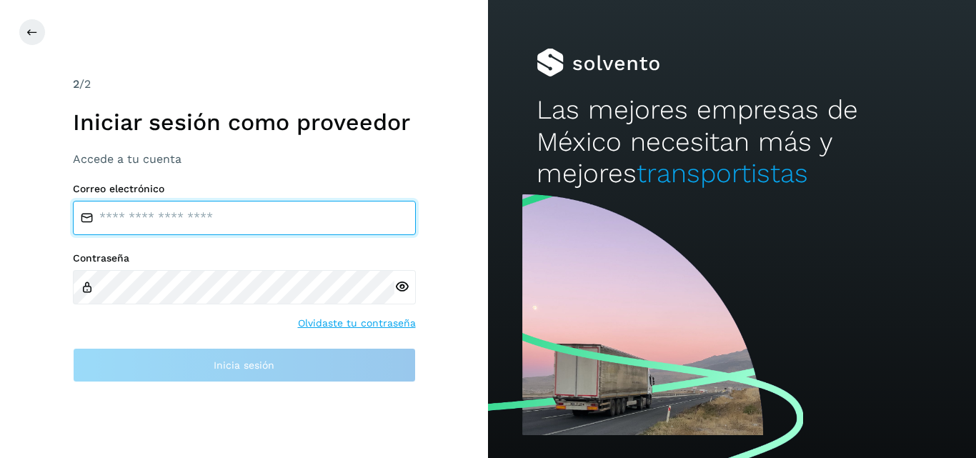 The image size is (976, 458). I want to click on label: Correo electrónico, so click(244, 189).